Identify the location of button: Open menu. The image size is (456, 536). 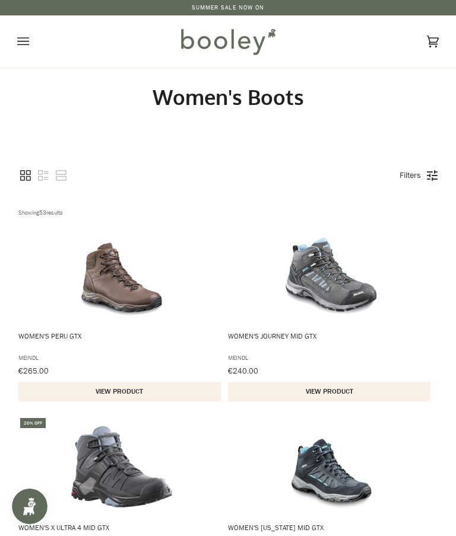
(35, 42).